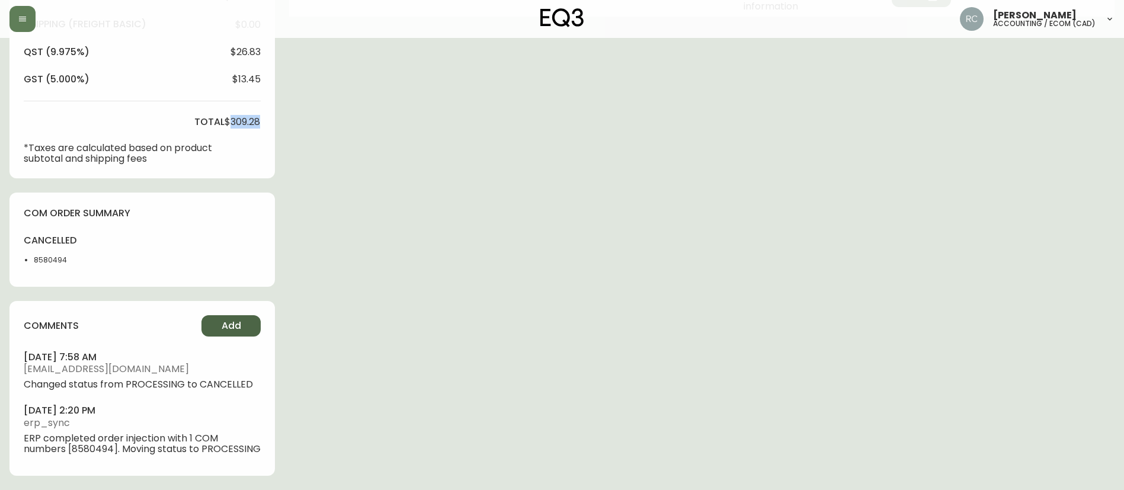 This screenshot has height=490, width=1124. I want to click on span: $13.45, so click(246, 79).